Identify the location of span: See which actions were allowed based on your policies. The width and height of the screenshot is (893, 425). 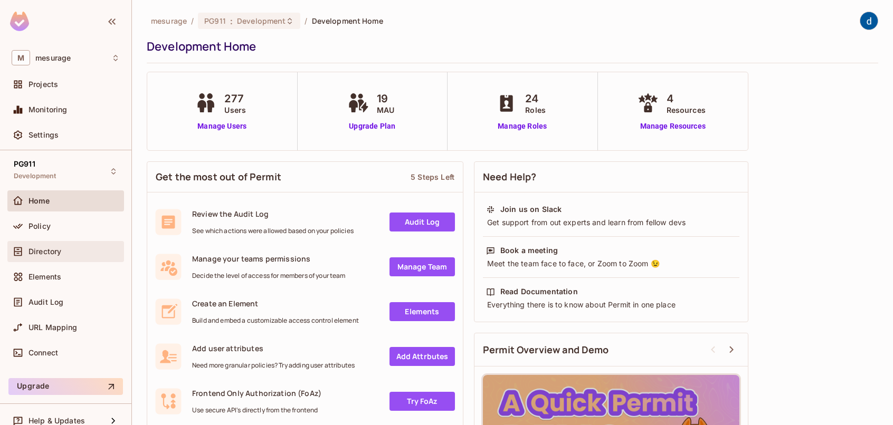
(273, 231).